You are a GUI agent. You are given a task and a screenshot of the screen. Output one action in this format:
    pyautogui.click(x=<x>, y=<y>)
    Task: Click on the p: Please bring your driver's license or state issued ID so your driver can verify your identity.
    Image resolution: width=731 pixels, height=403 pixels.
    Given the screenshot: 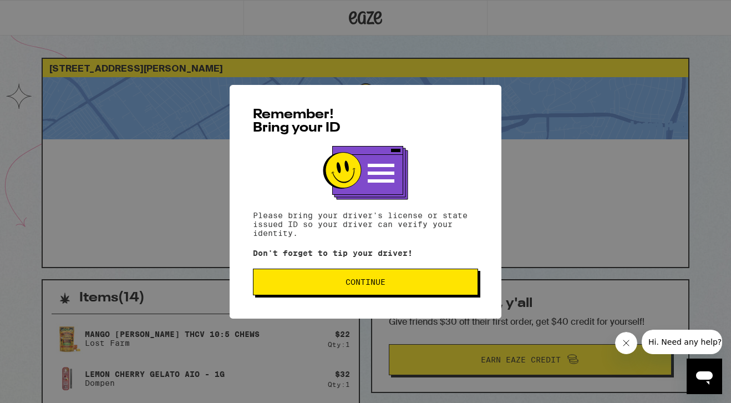 What is the action you would take?
    pyautogui.click(x=366, y=224)
    